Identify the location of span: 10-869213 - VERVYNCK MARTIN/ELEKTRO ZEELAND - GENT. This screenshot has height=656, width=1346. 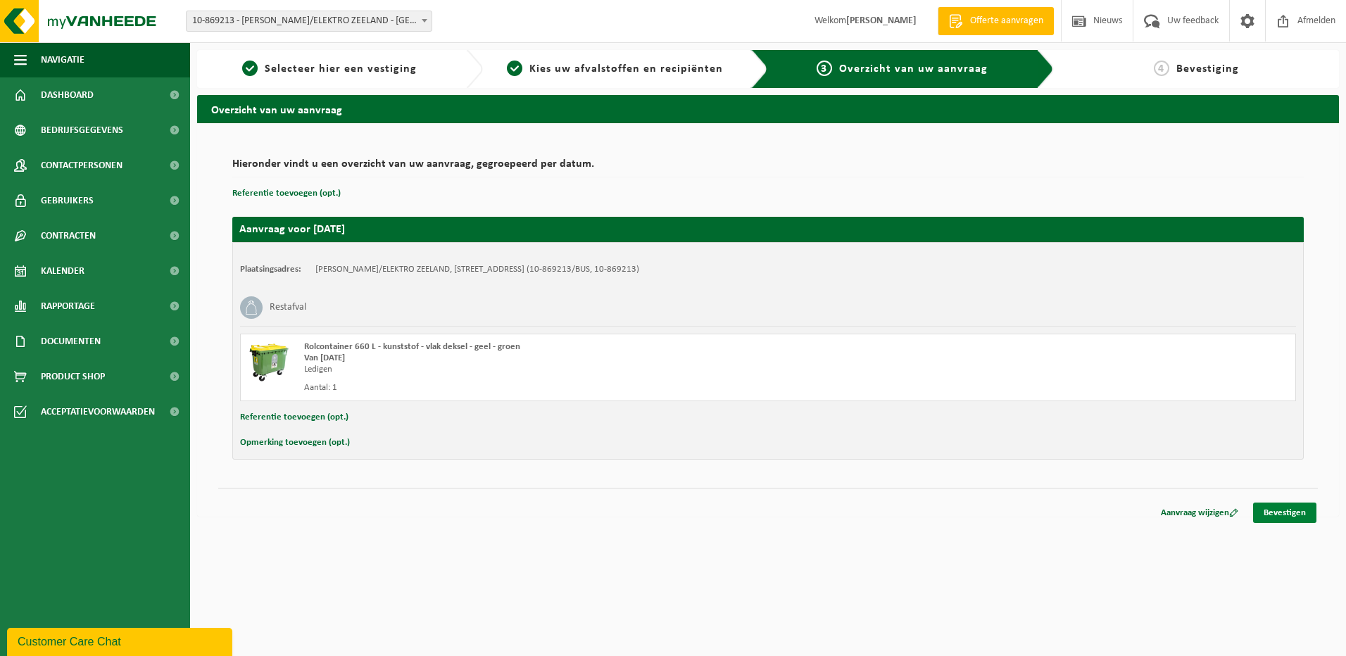
(309, 21).